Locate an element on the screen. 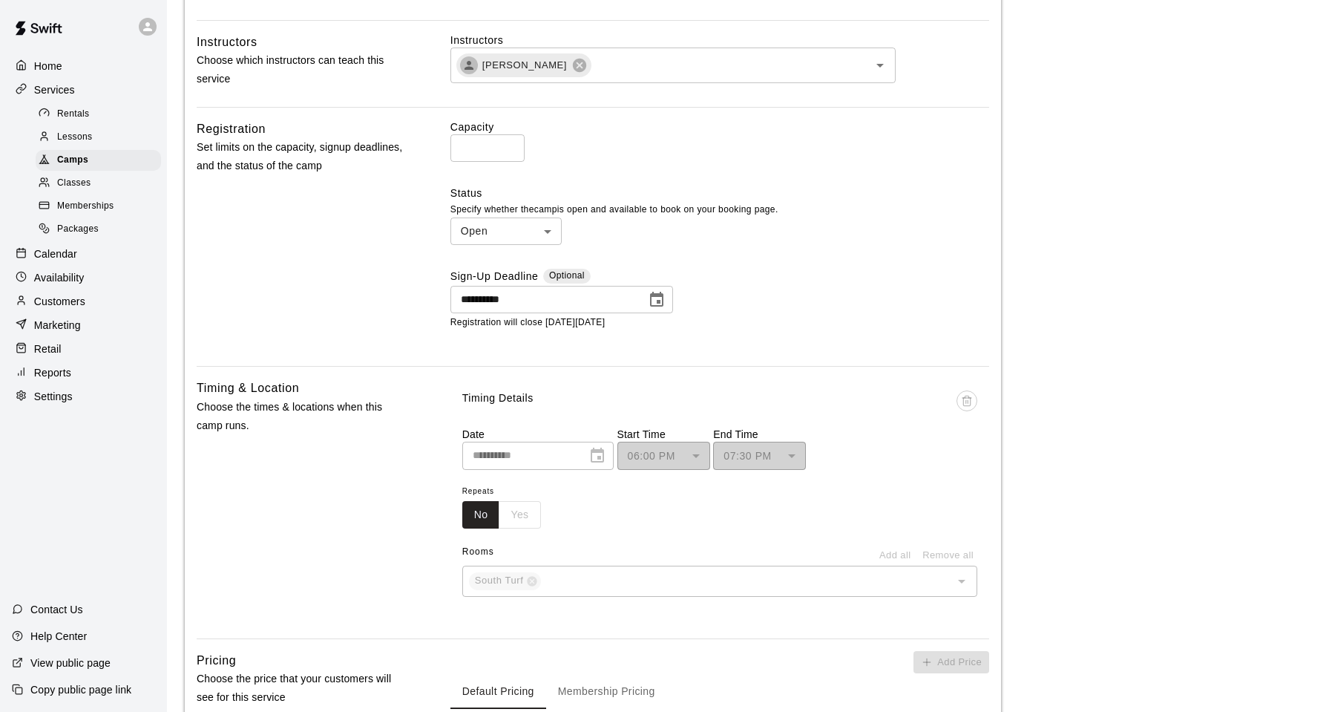 Image resolution: width=1329 pixels, height=712 pixels. div: Settings is located at coordinates (83, 396).